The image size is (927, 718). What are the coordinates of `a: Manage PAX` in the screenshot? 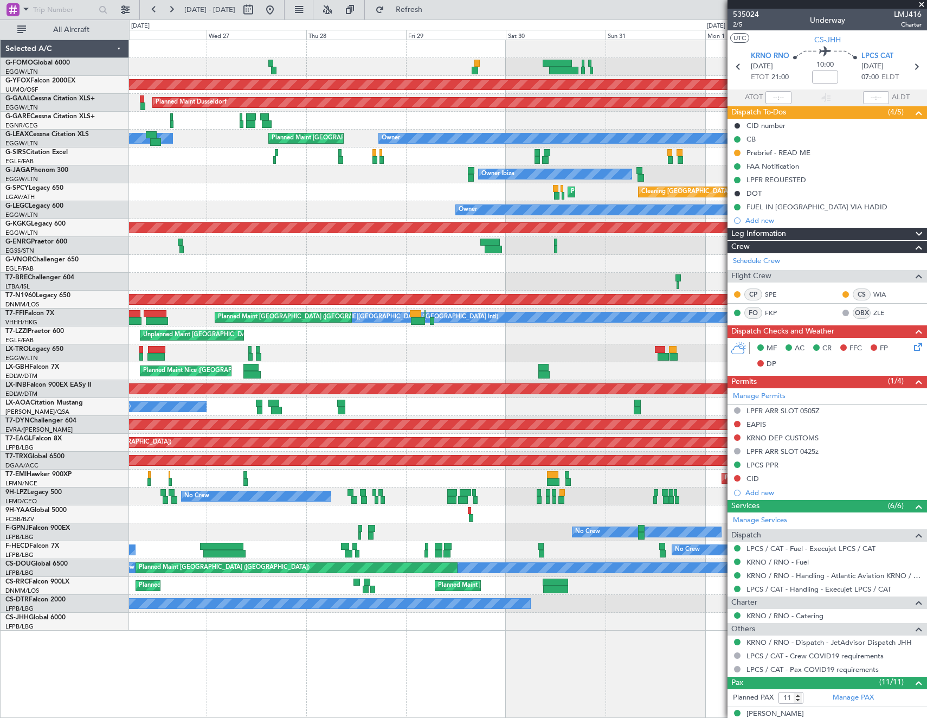 It's located at (853, 697).